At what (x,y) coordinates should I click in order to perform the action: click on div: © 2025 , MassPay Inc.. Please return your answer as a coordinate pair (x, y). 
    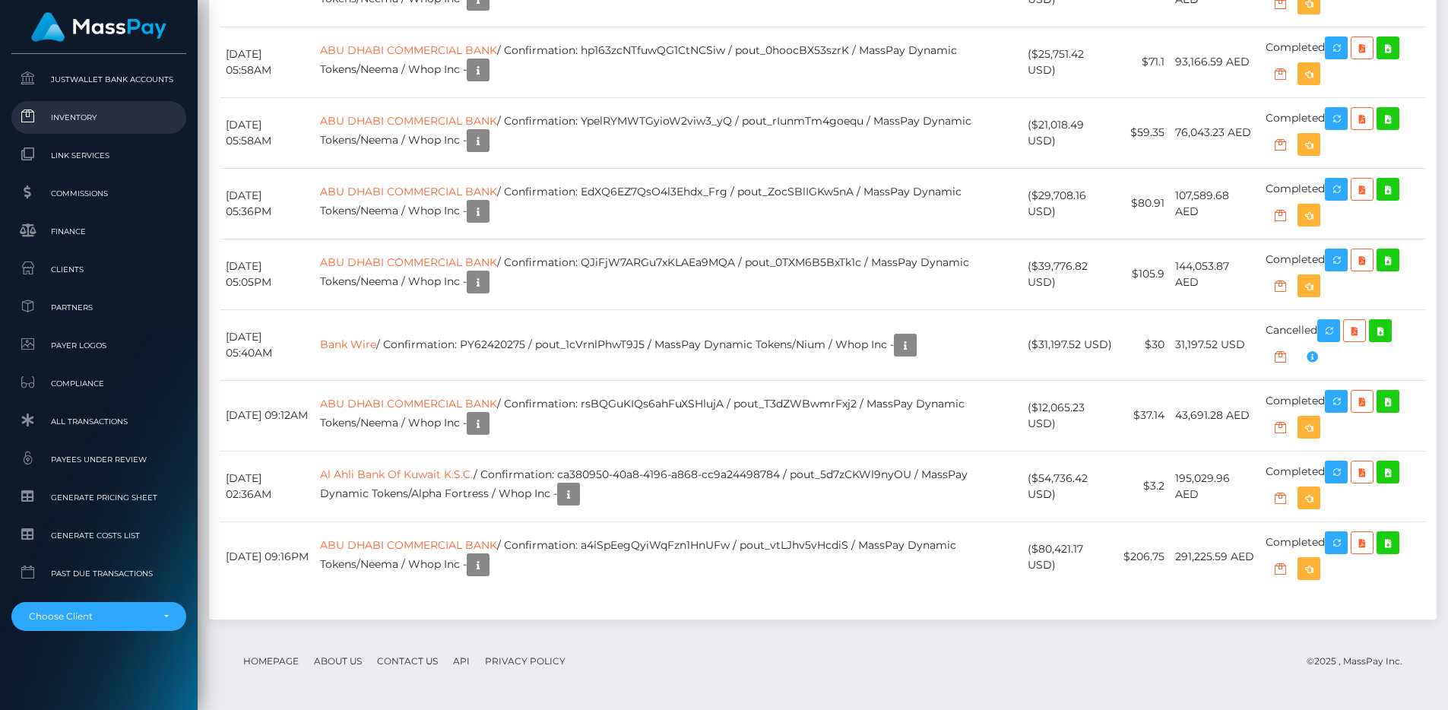
    Looking at the image, I should click on (1360, 661).